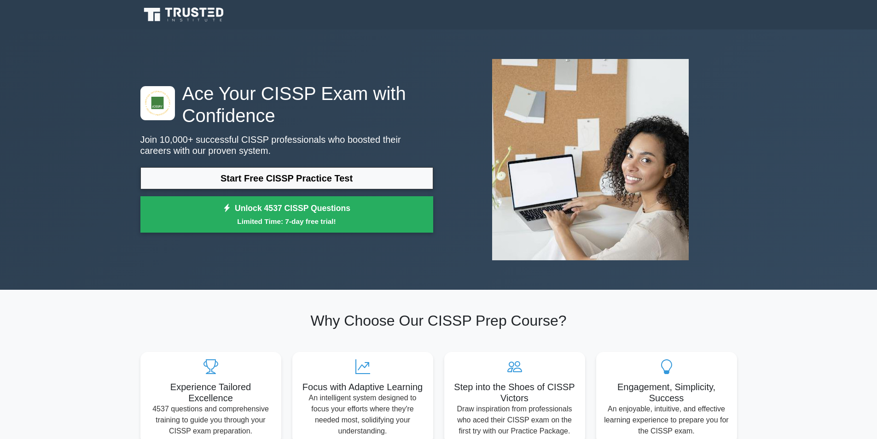 The height and width of the screenshot is (439, 877). What do you see at coordinates (667, 420) in the screenshot?
I see `p: An enjoyable, intuitive, and effective learning experience to prepare you for the CISSP exam.` at bounding box center [667, 420].